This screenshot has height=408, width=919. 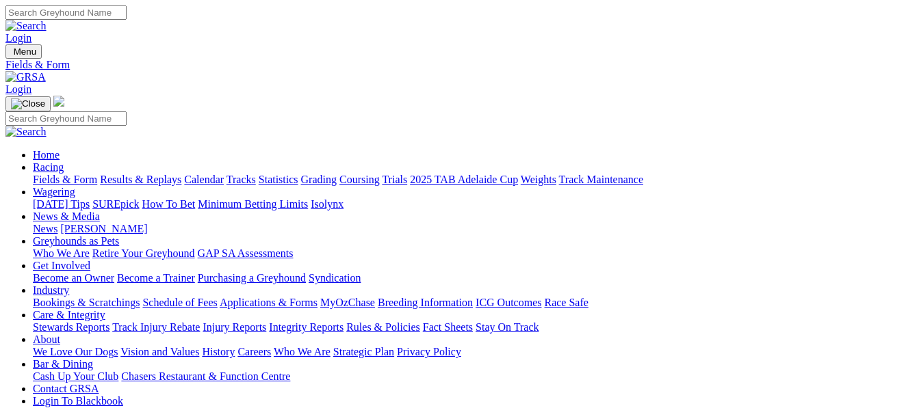 I want to click on a: Weights, so click(x=539, y=179).